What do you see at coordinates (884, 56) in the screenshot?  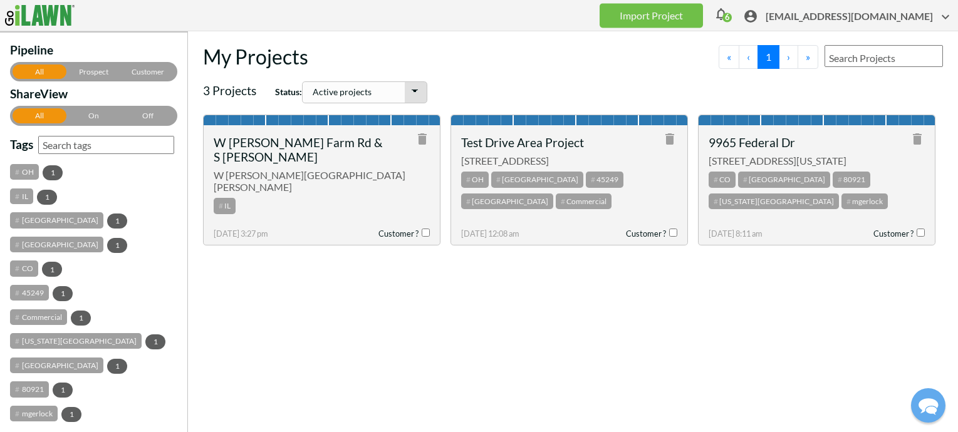 I see `input: Search Projects` at bounding box center [884, 56].